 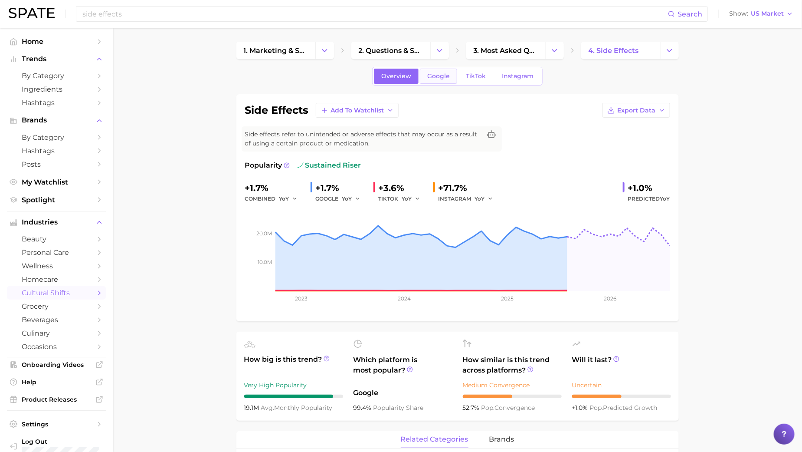 What do you see at coordinates (403, 393) in the screenshot?
I see `span: Google` at bounding box center [403, 393].